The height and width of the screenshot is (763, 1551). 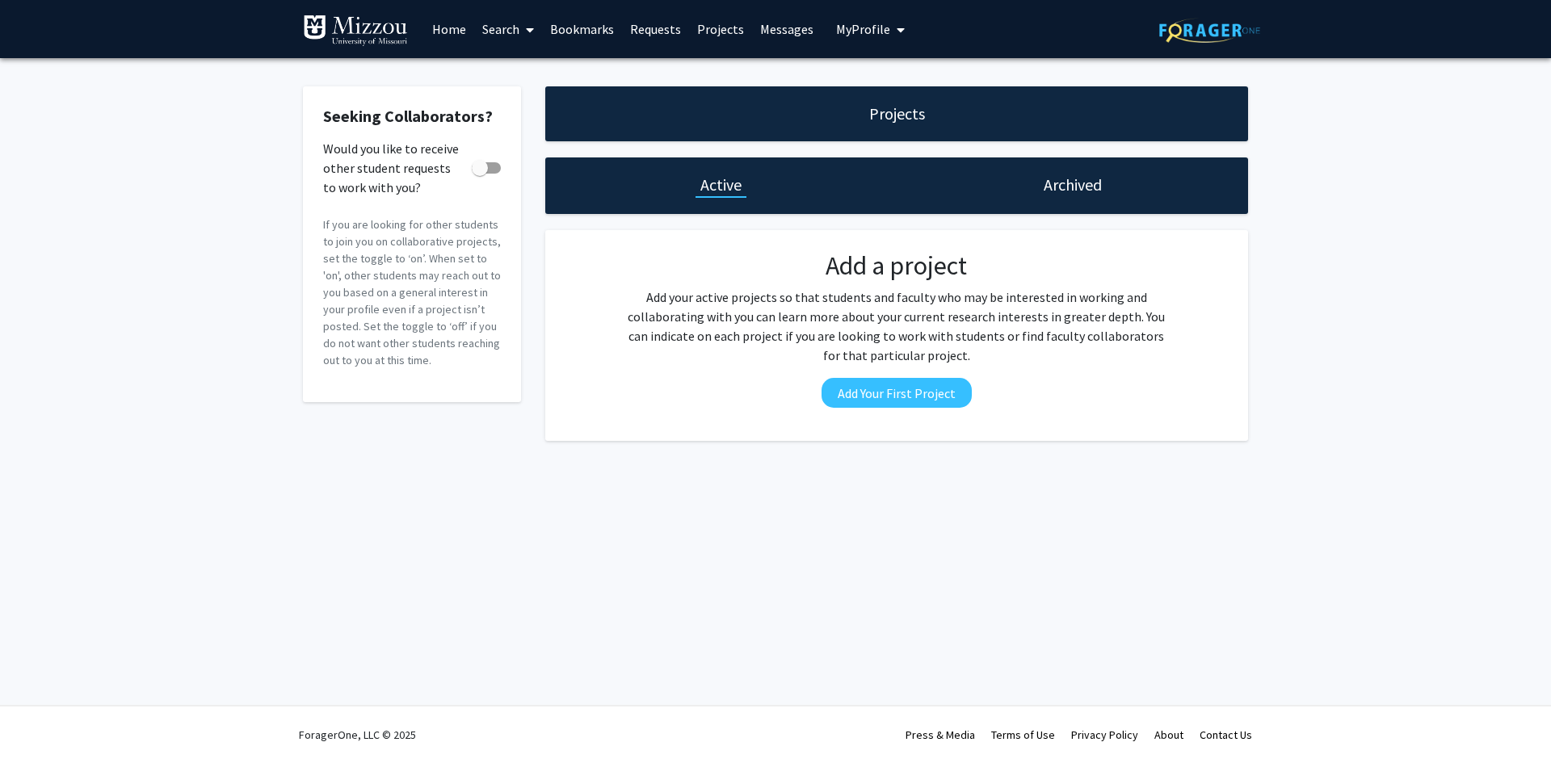 I want to click on a: Messages, so click(x=787, y=29).